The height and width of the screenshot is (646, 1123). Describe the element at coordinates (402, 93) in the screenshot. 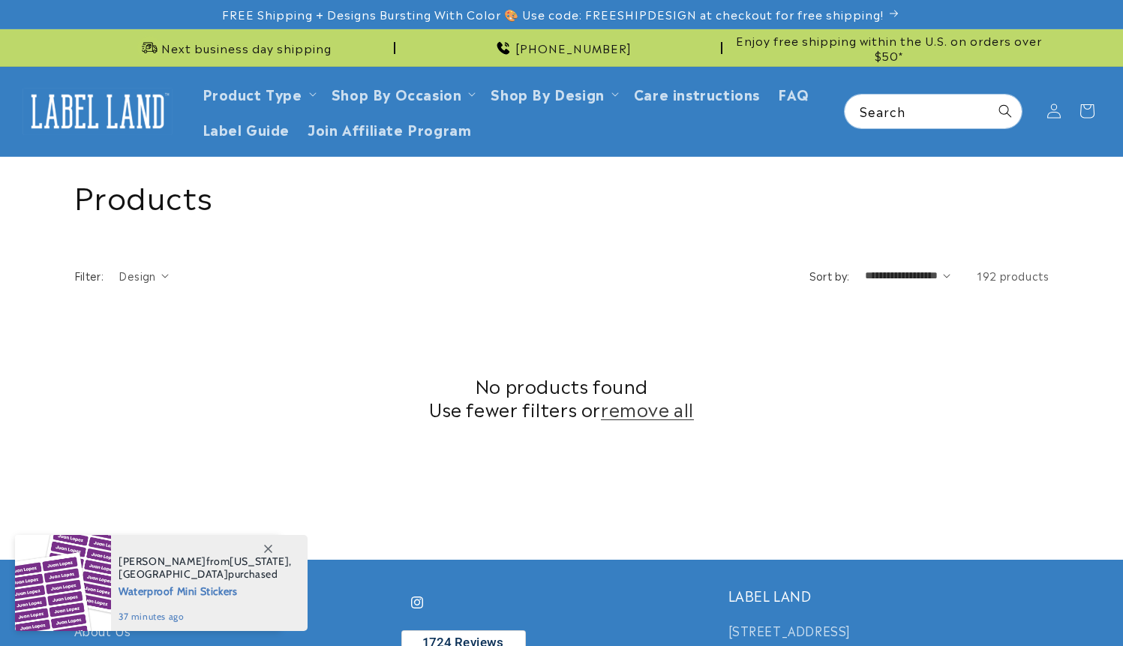

I see `summary: Shop By Occasion` at that location.